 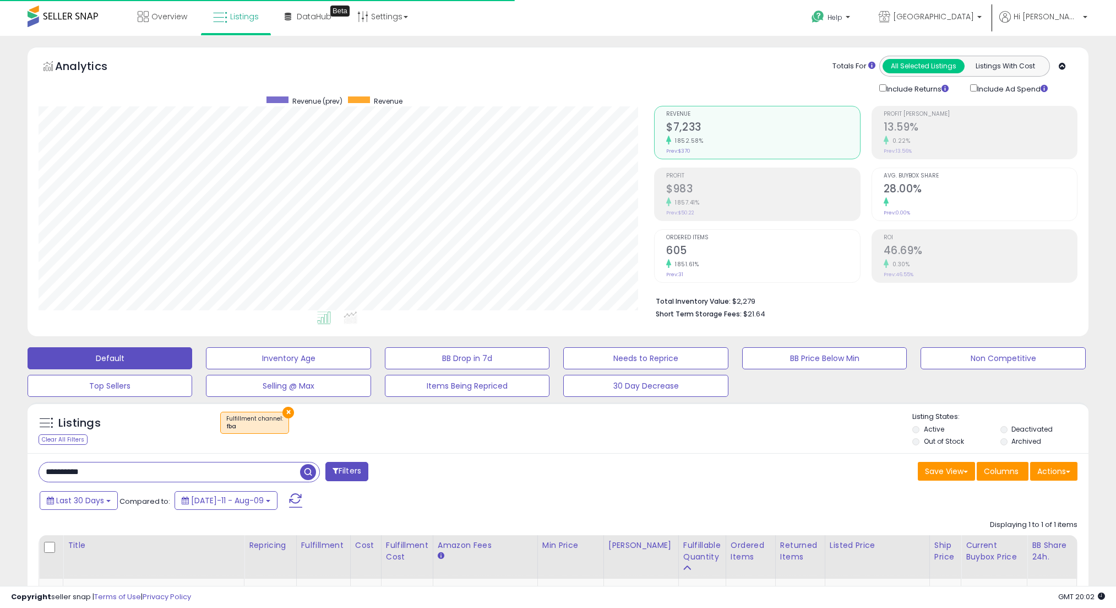 I want to click on span: Fulfillment channel :, so click(x=254, y=422).